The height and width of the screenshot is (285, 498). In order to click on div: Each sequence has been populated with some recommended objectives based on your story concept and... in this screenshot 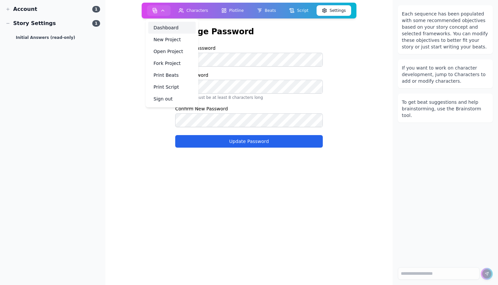, I will do `click(445, 30)`.